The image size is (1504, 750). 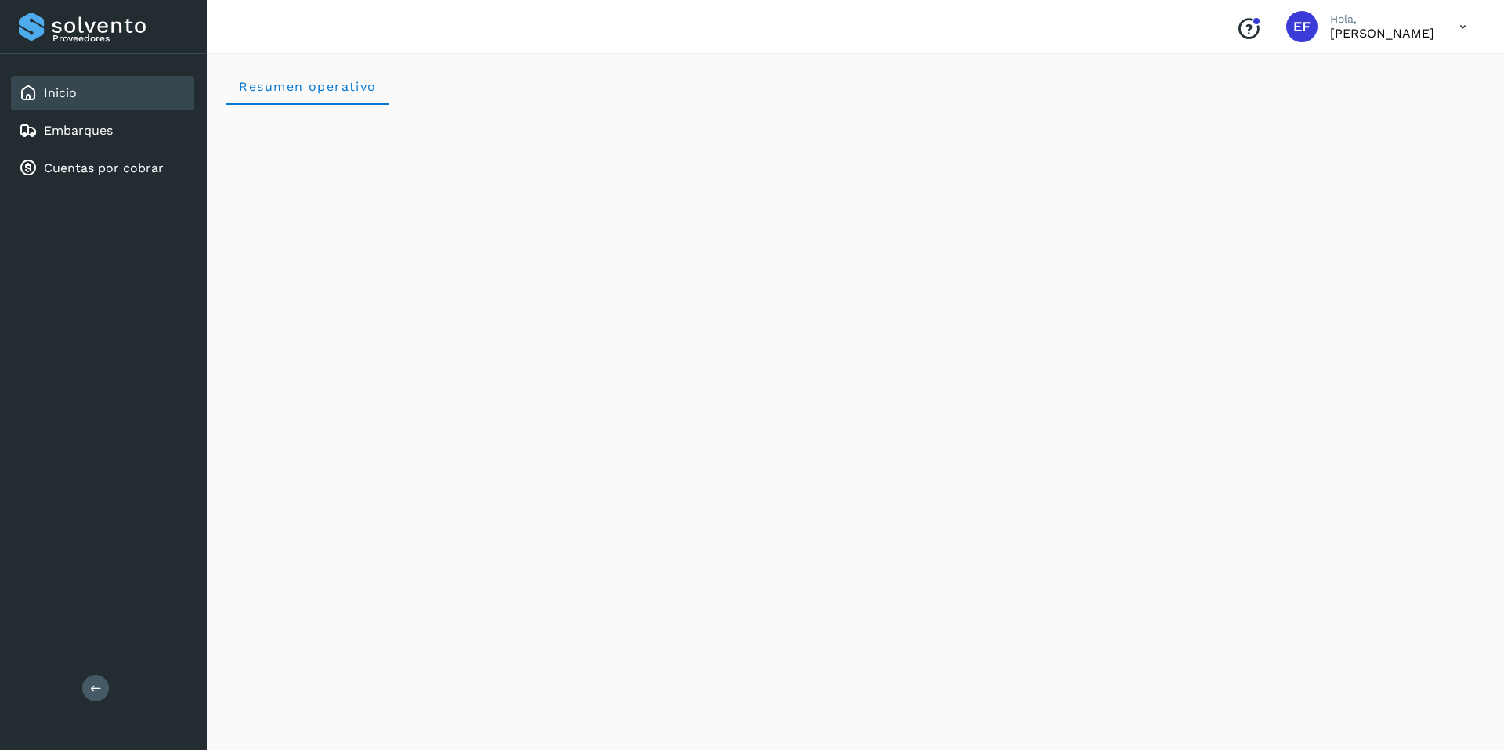 What do you see at coordinates (60, 92) in the screenshot?
I see `a: Inicio` at bounding box center [60, 92].